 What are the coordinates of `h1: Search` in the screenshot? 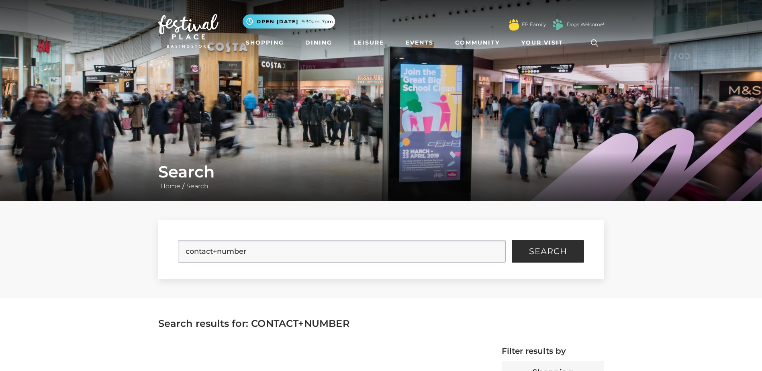 It's located at (381, 172).